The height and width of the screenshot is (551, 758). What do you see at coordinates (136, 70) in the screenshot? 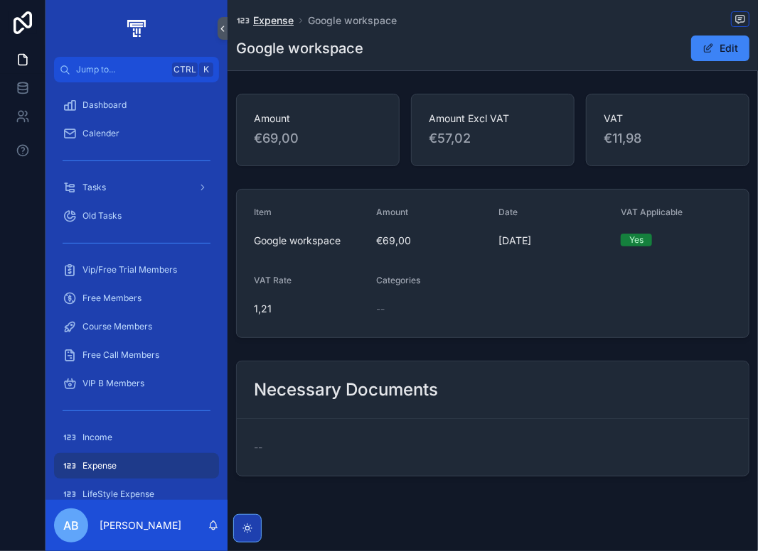
I see `button: Jump to...CtrlK` at bounding box center [136, 70].